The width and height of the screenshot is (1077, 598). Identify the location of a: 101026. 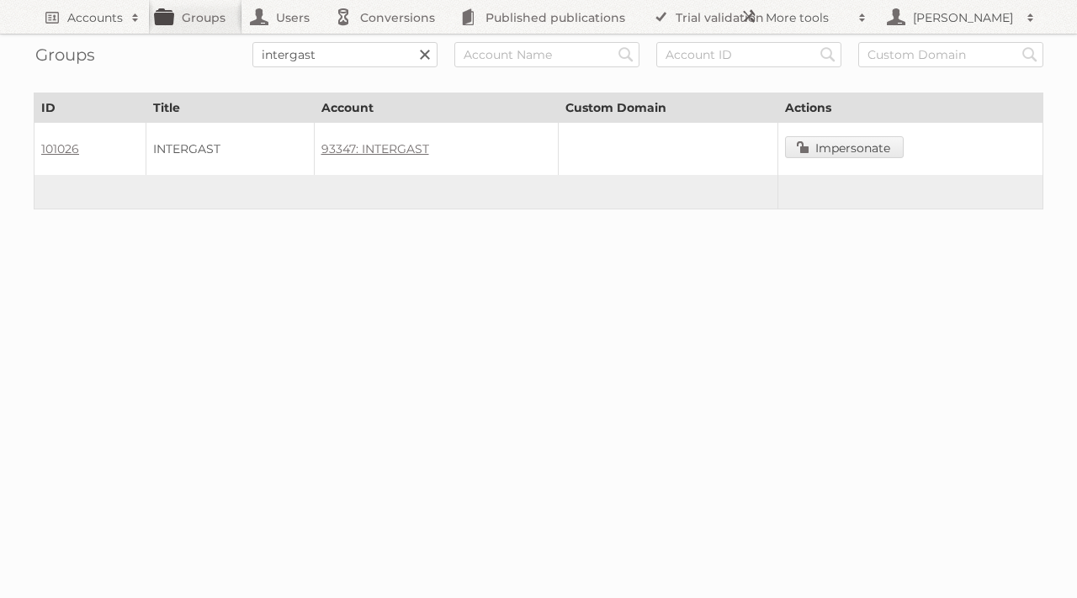
(60, 149).